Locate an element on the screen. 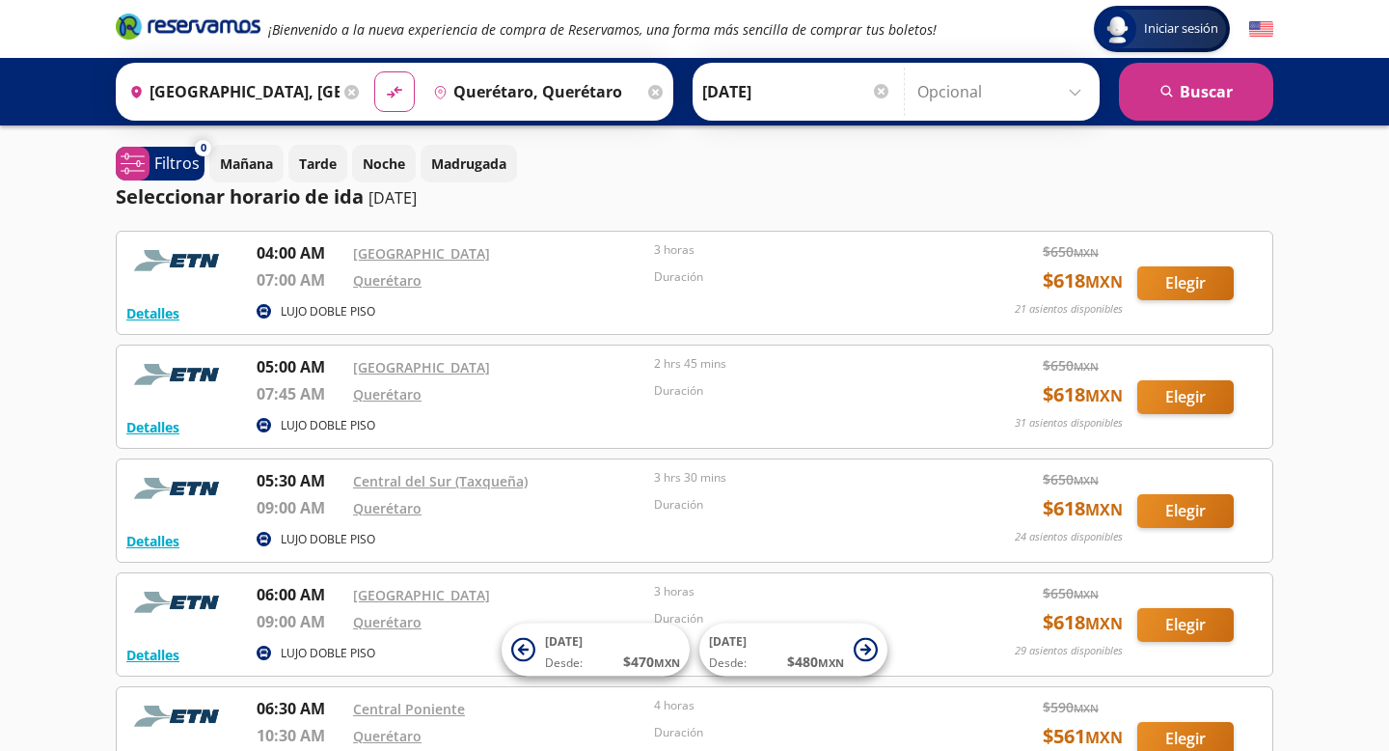 The width and height of the screenshot is (1389, 751). button: English is located at coordinates (1261, 29).